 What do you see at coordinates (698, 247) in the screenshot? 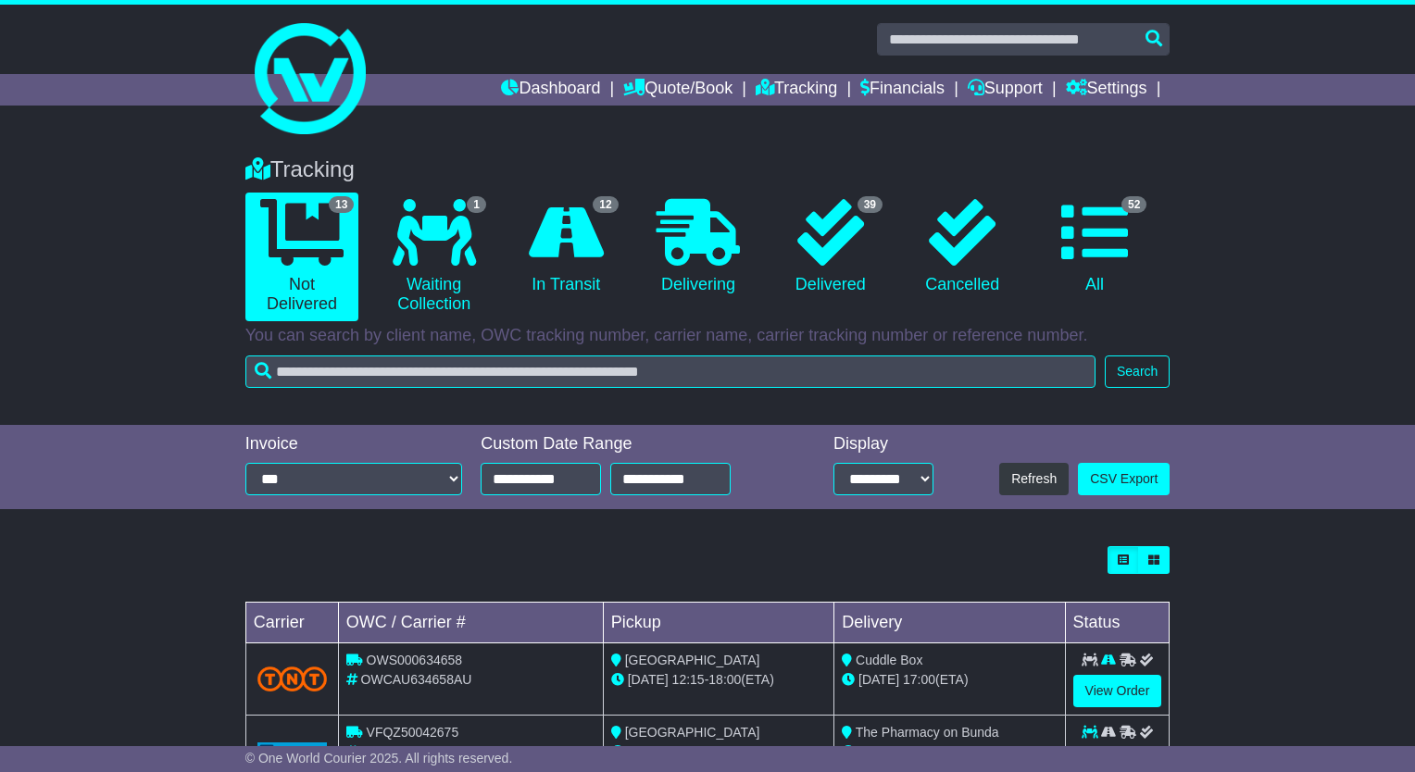
I see `a: Delivering` at bounding box center [698, 247].